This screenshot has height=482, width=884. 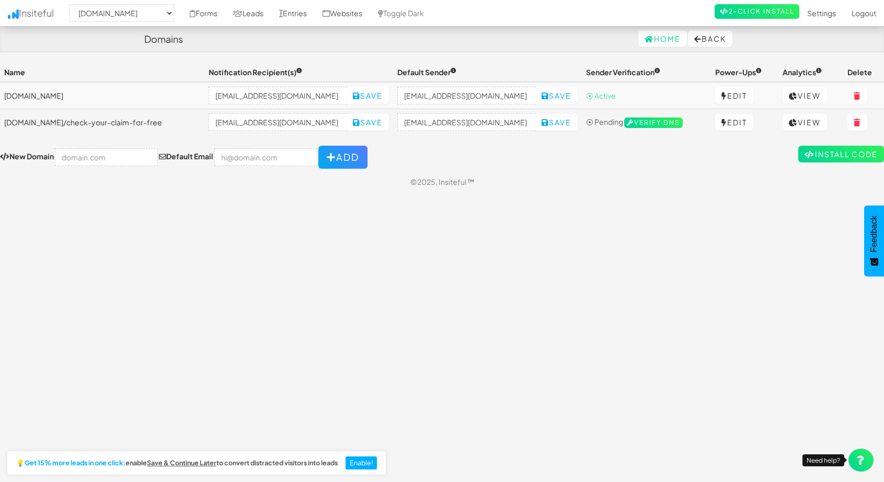 I want to click on span: Power-Ups, so click(x=738, y=72).